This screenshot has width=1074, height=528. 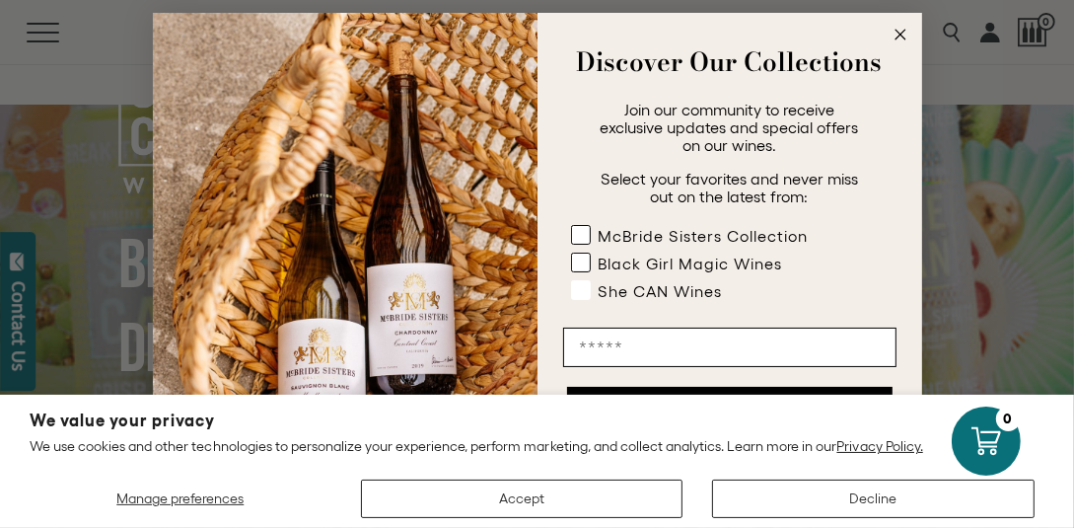 I want to click on img: 42653730-7e35-4af7-a99d-12bf478283cf.jpeg, so click(x=345, y=263).